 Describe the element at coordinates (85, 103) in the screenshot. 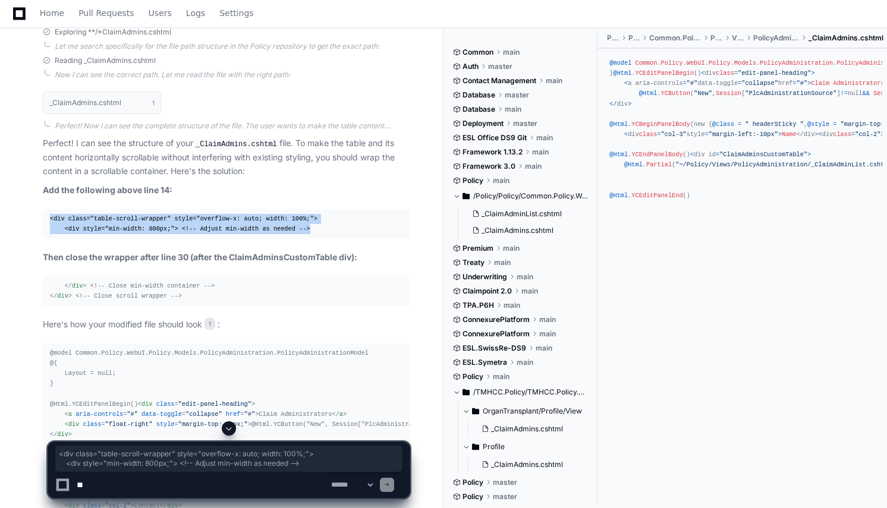

I see `h1: _ClaimAdmins.cshtml` at that location.